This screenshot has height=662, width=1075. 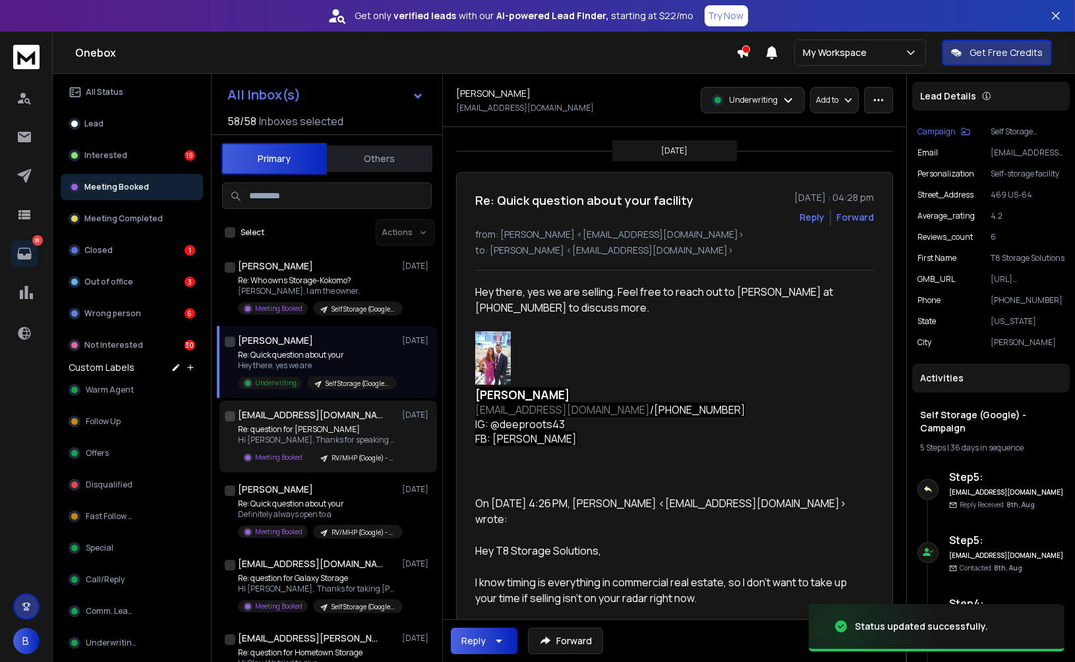 What do you see at coordinates (1028, 174) in the screenshot?
I see `p: Self-storage facility` at bounding box center [1028, 174].